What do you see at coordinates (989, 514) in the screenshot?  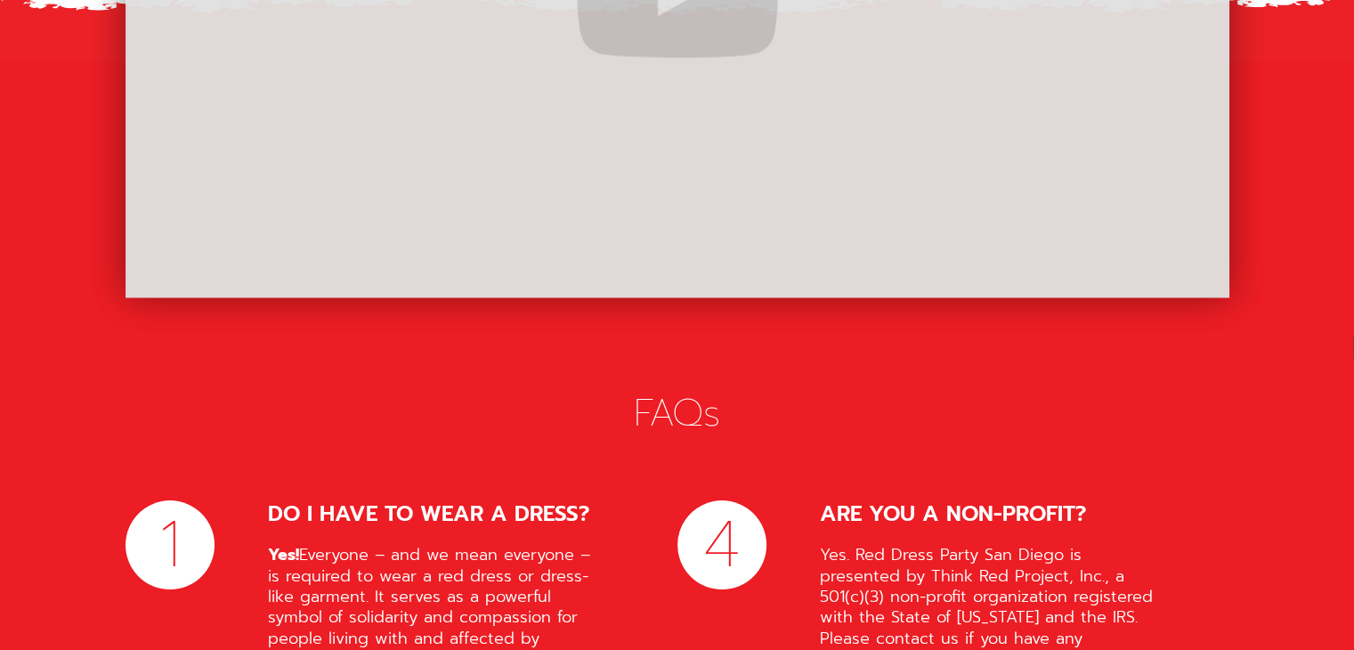 I see `div: ARE YOU A NON-PROFIT?` at bounding box center [989, 514].